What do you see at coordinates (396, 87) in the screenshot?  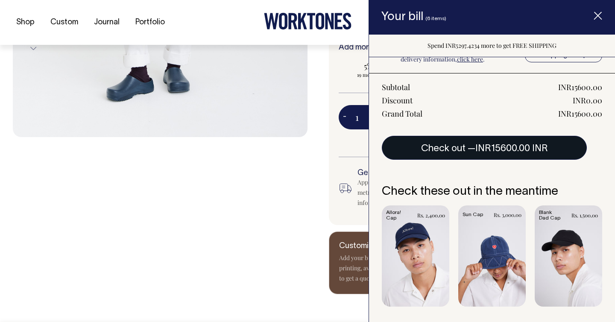 I see `div: Subtotal` at bounding box center [396, 87].